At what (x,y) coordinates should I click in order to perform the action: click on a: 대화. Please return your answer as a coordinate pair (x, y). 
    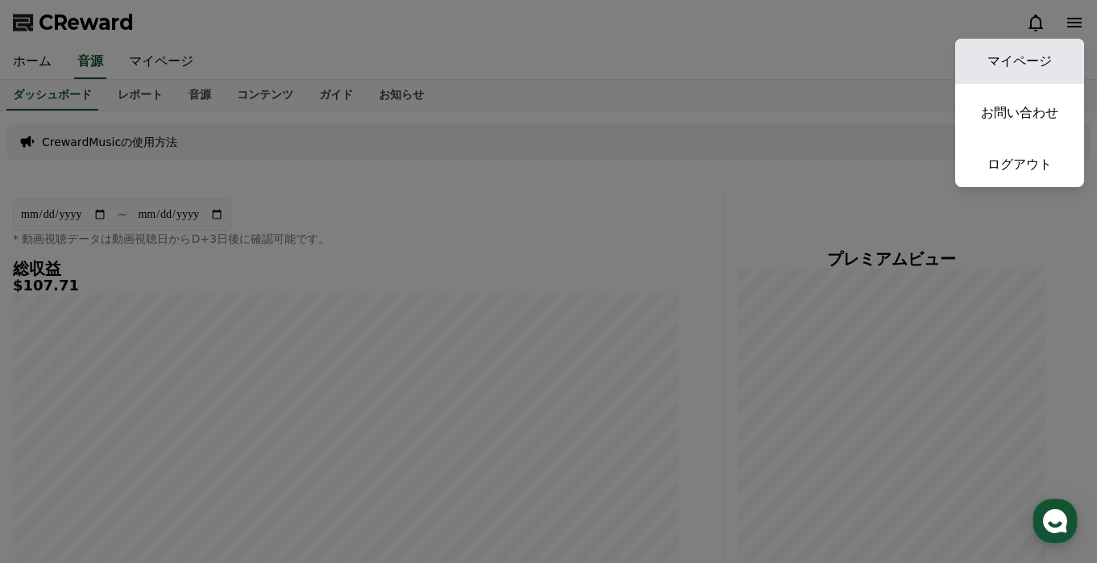
    Looking at the image, I should click on (157, 449).